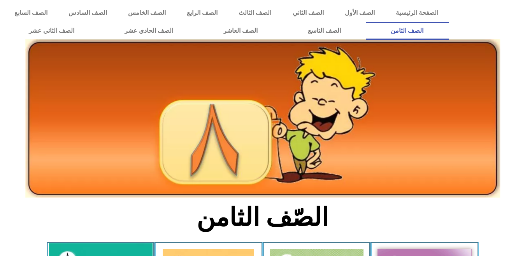 The height and width of the screenshot is (256, 525). Describe the element at coordinates (407, 31) in the screenshot. I see `a: الصف الثامن` at that location.